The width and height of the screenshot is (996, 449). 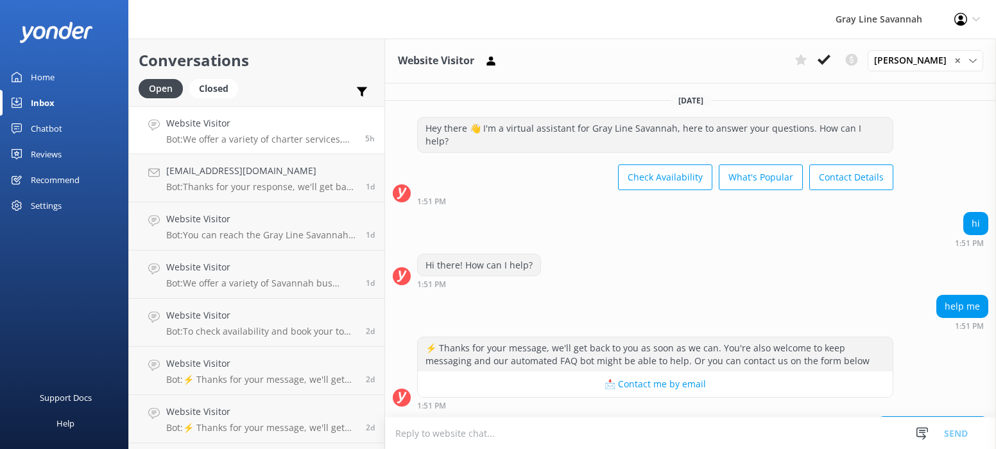 I want to click on div: Assign User, so click(x=925, y=60).